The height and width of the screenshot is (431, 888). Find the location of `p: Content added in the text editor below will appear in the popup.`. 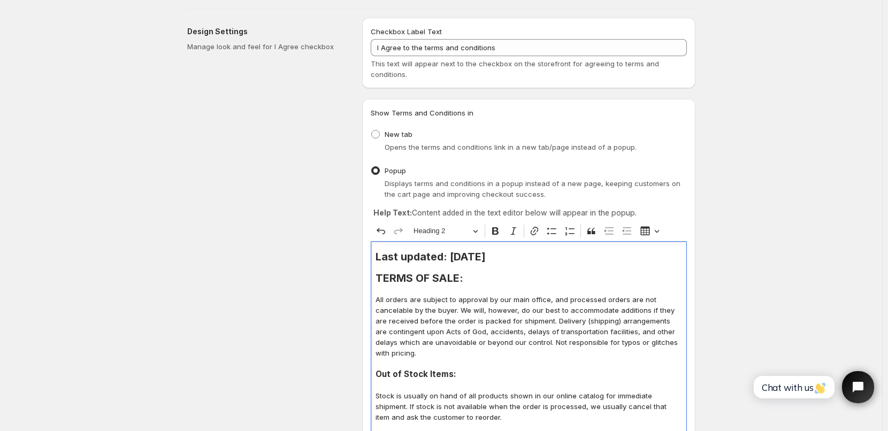

p: Content added in the text editor below will appear in the popup. is located at coordinates (529, 213).